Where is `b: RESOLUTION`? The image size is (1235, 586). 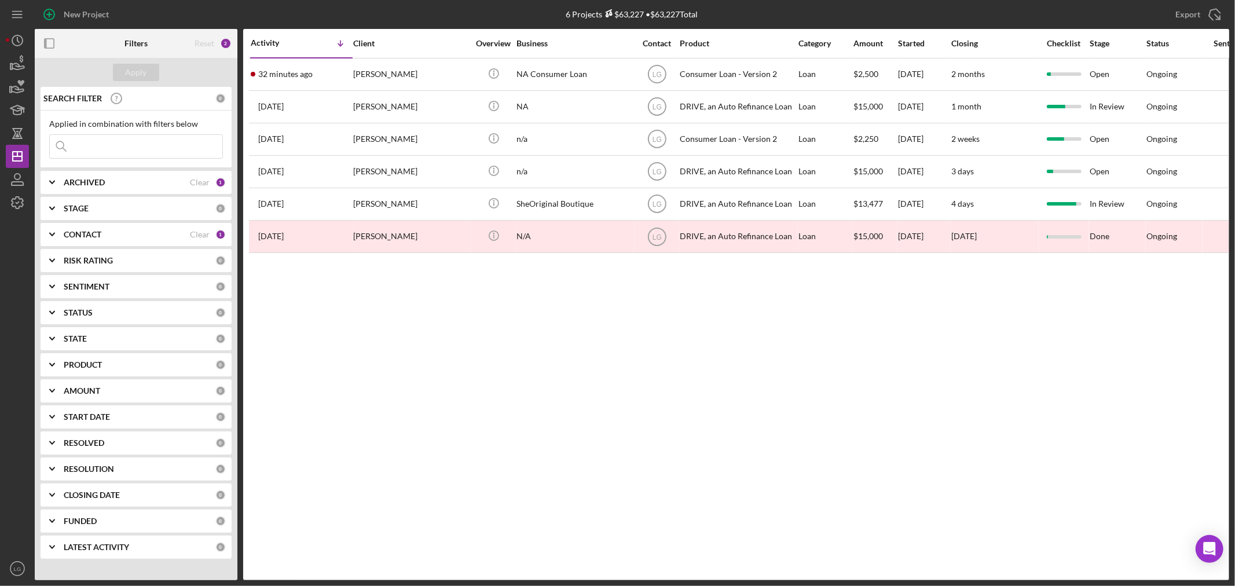 b: RESOLUTION is located at coordinates (89, 469).